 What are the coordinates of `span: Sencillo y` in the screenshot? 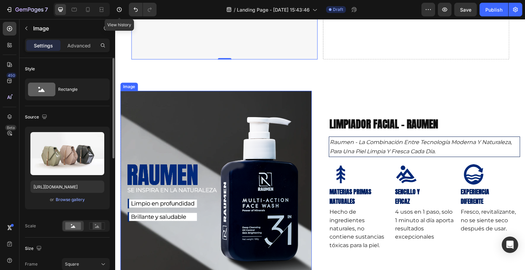 It's located at (292, 173).